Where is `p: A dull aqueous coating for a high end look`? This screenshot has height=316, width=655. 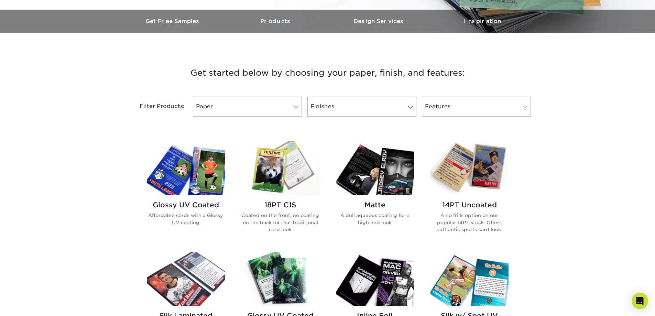 p: A dull aqueous coating for a high end look is located at coordinates (375, 219).